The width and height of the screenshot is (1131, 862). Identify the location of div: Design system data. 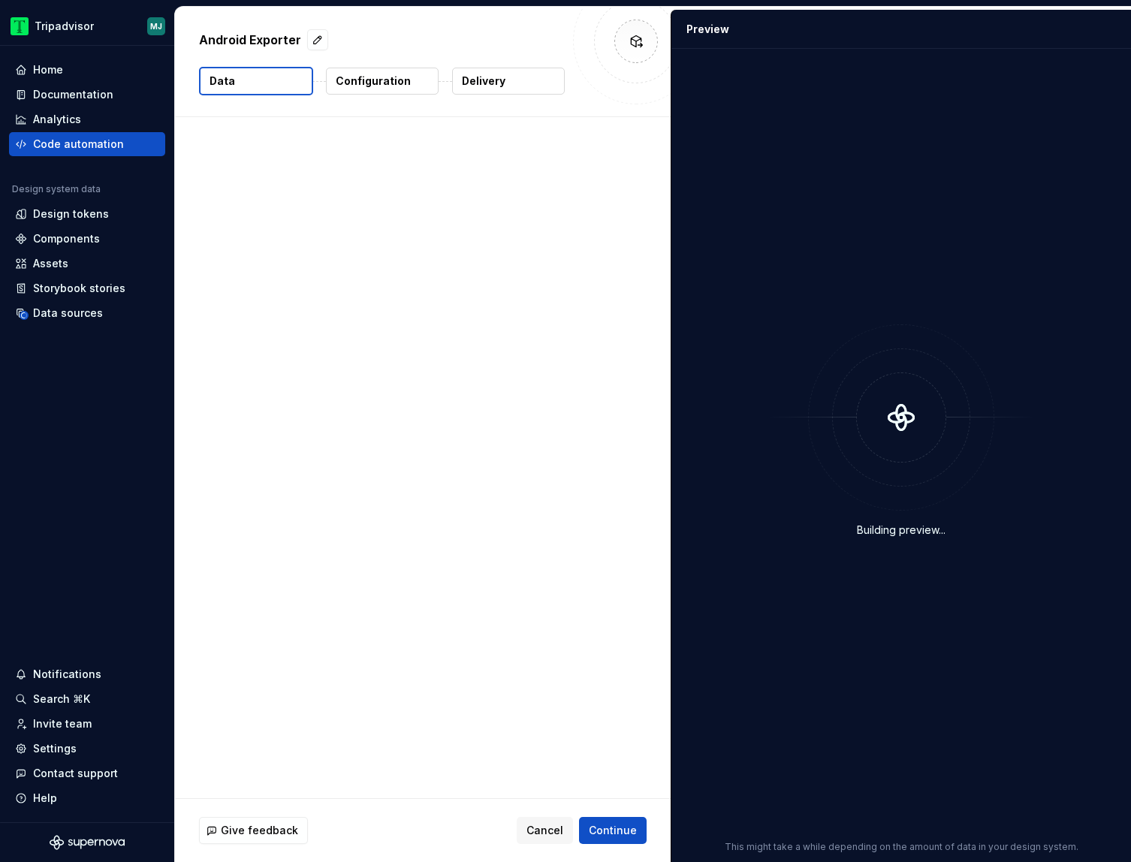
(56, 189).